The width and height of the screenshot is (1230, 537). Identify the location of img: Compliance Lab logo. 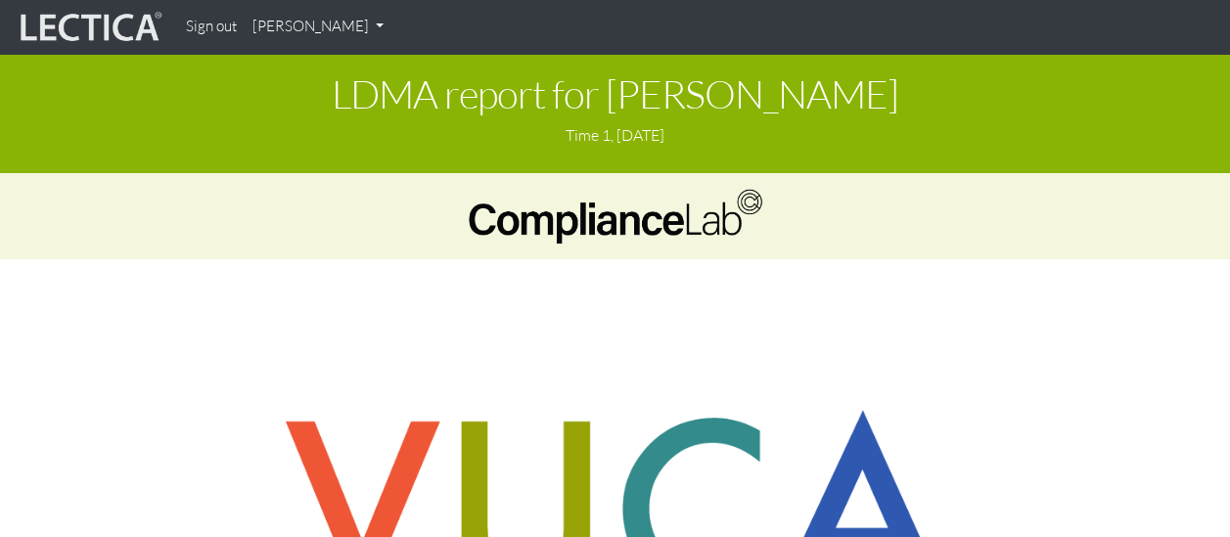
(616, 215).